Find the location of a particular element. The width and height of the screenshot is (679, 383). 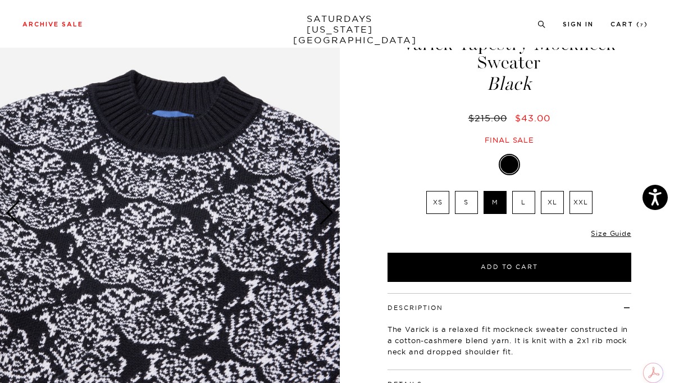

a: Size Guide is located at coordinates (611, 233).